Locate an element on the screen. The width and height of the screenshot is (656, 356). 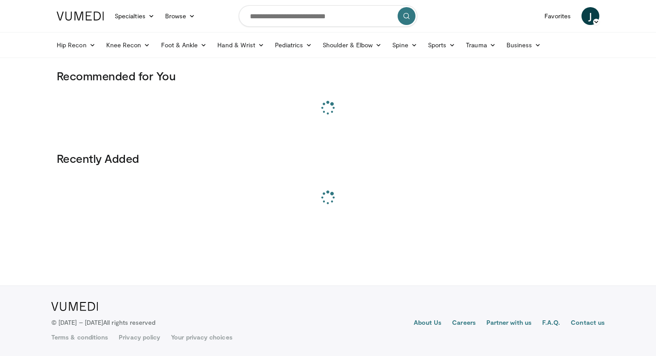
a: Knee Recon is located at coordinates (128, 45).